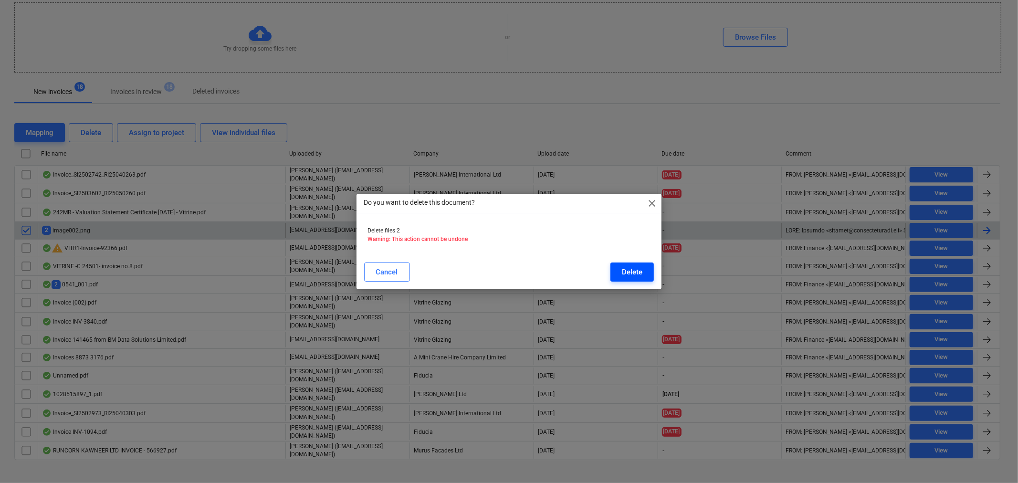  What do you see at coordinates (387, 272) in the screenshot?
I see `div: Cancel` at bounding box center [387, 272].